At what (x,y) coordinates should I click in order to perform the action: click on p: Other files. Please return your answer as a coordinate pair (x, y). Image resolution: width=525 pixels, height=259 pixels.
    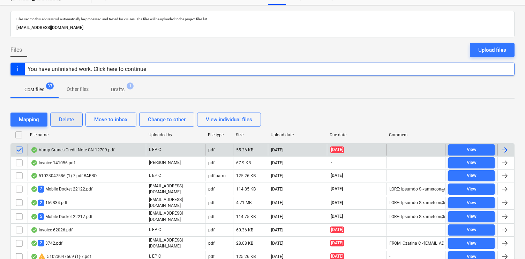
    Looking at the image, I should click on (78, 89).